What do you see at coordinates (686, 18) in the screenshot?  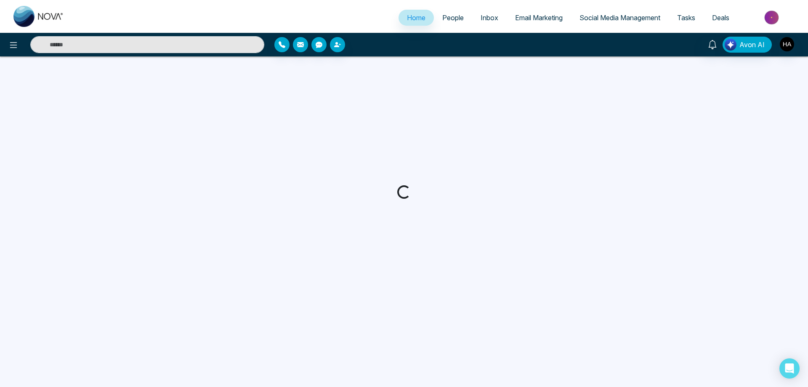 I see `a: Tasks` at bounding box center [686, 18].